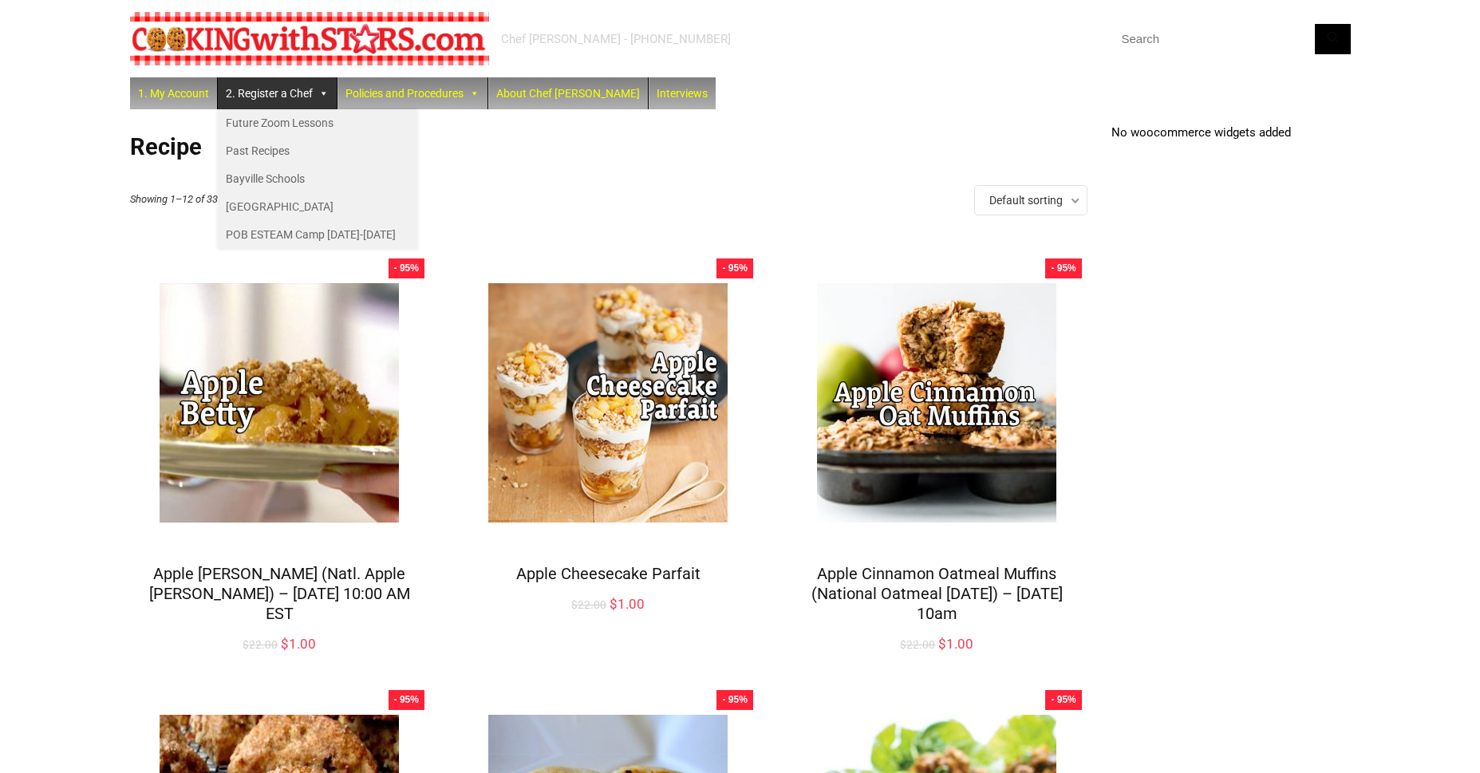 The width and height of the screenshot is (1480, 773). What do you see at coordinates (279, 403) in the screenshot?
I see `img: Apple Betty (Natl. Apple Betty Day) – Sun. October 3 at 10:00 AM EST` at bounding box center [279, 403].